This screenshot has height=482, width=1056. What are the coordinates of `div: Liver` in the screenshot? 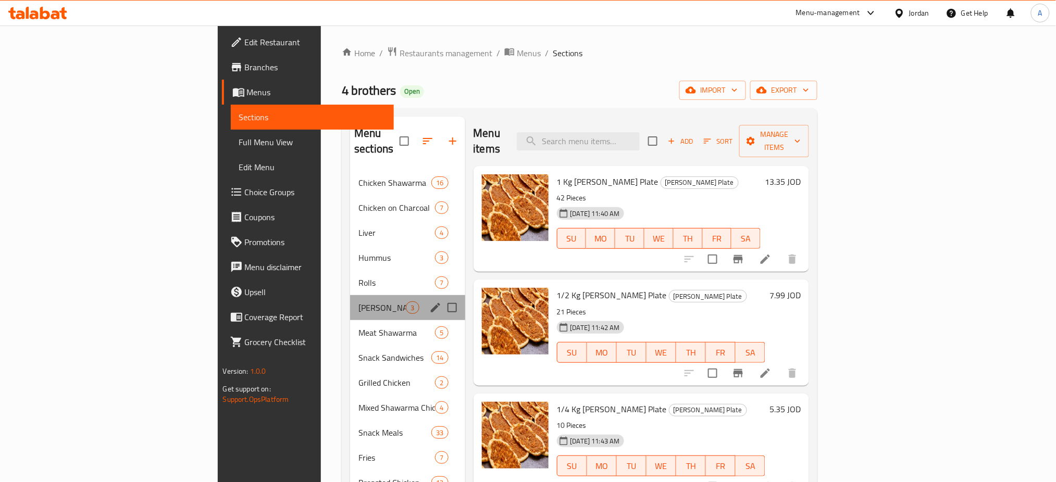 It's located at (396, 233).